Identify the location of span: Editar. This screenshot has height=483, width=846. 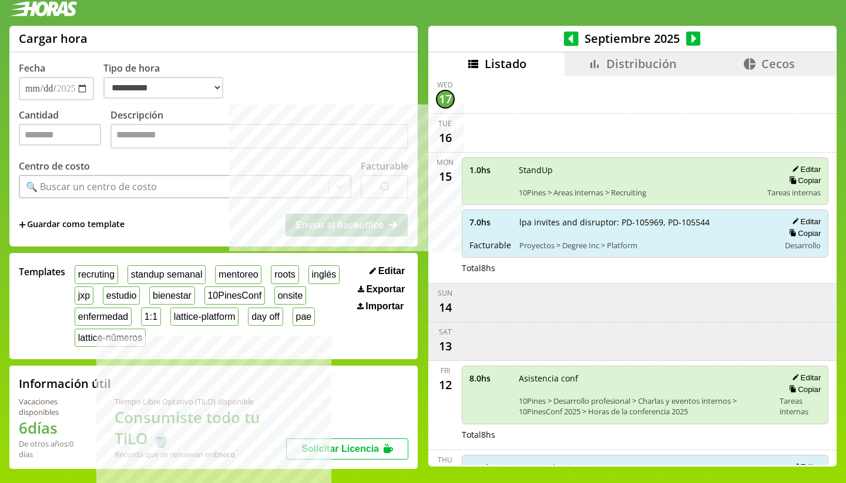
(391, 271).